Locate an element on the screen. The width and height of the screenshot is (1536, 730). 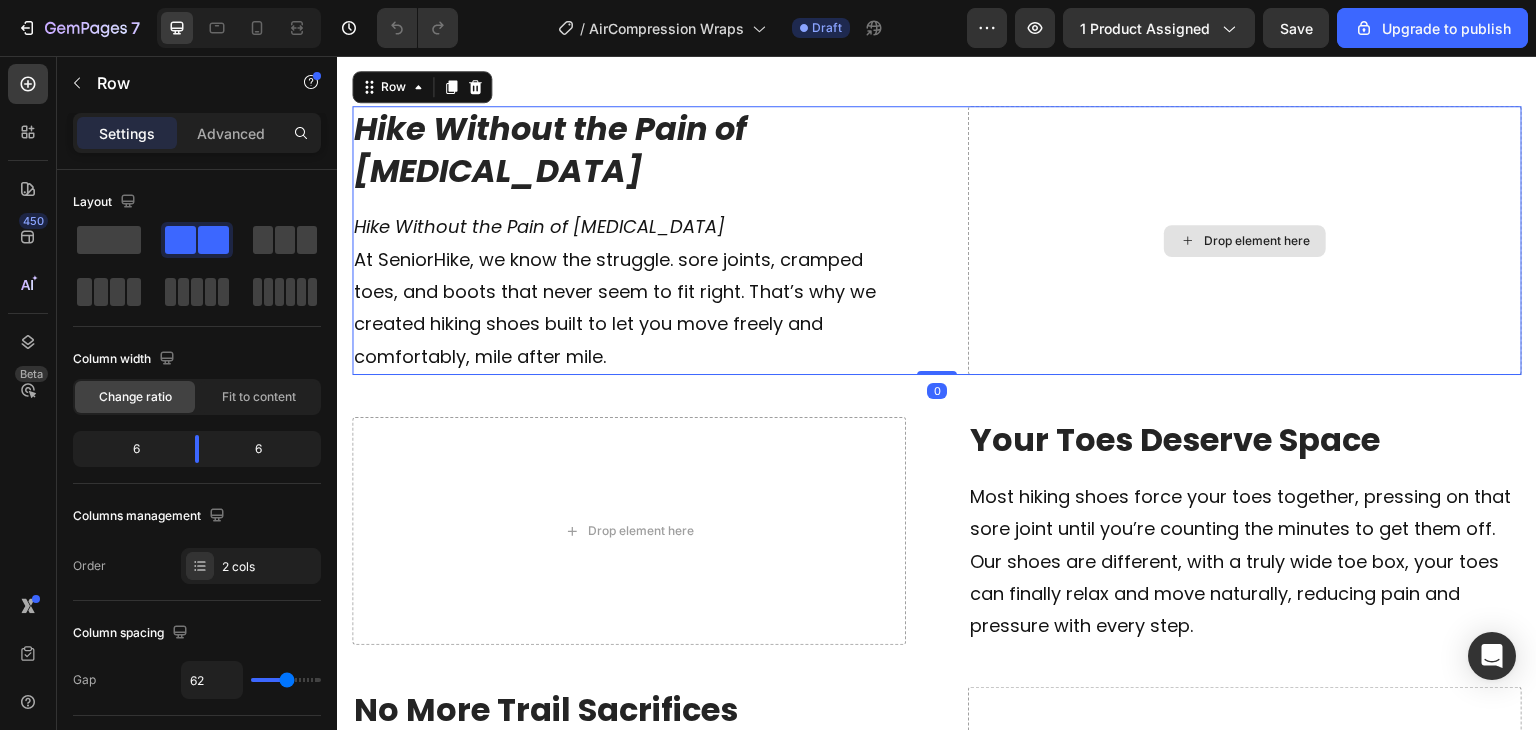
p: Settings is located at coordinates (127, 133).